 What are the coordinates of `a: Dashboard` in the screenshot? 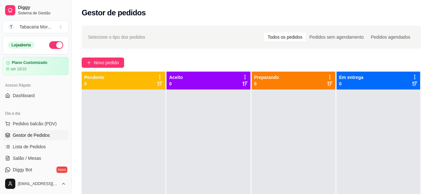 It's located at (35, 95).